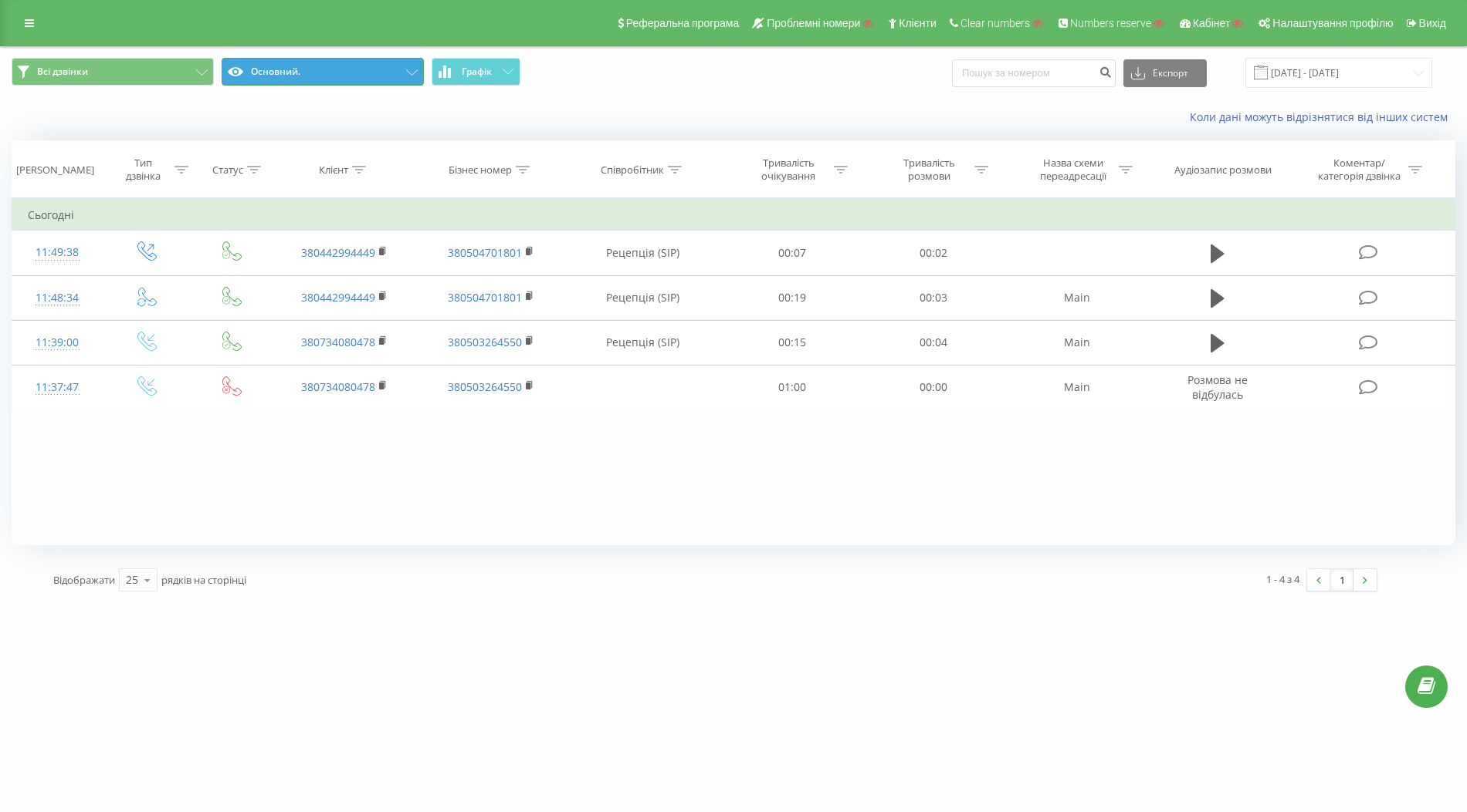 The width and height of the screenshot is (1467, 812). Describe the element at coordinates (334, 170) in the screenshot. I see `div: Клієнт` at that location.